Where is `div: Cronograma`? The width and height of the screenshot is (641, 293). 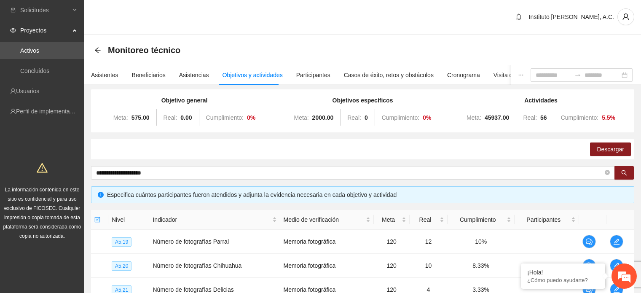
div: Cronograma is located at coordinates (464, 75).